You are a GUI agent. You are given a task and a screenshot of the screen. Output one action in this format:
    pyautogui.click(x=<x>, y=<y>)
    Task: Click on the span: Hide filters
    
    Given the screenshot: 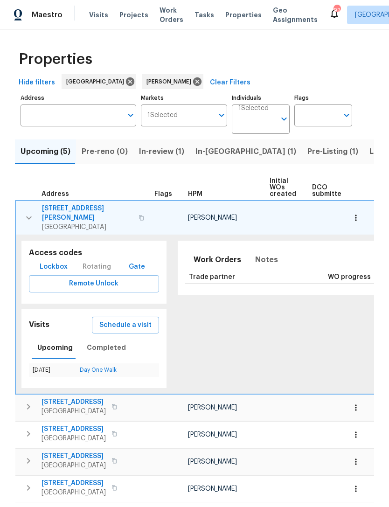 What is the action you would take?
    pyautogui.click(x=37, y=83)
    